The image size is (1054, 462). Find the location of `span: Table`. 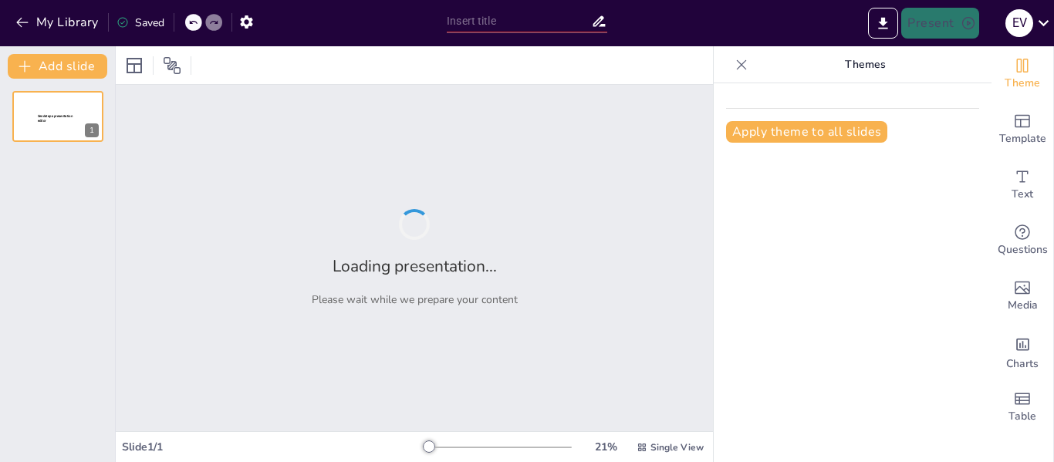

span: Table is located at coordinates (1022, 417).